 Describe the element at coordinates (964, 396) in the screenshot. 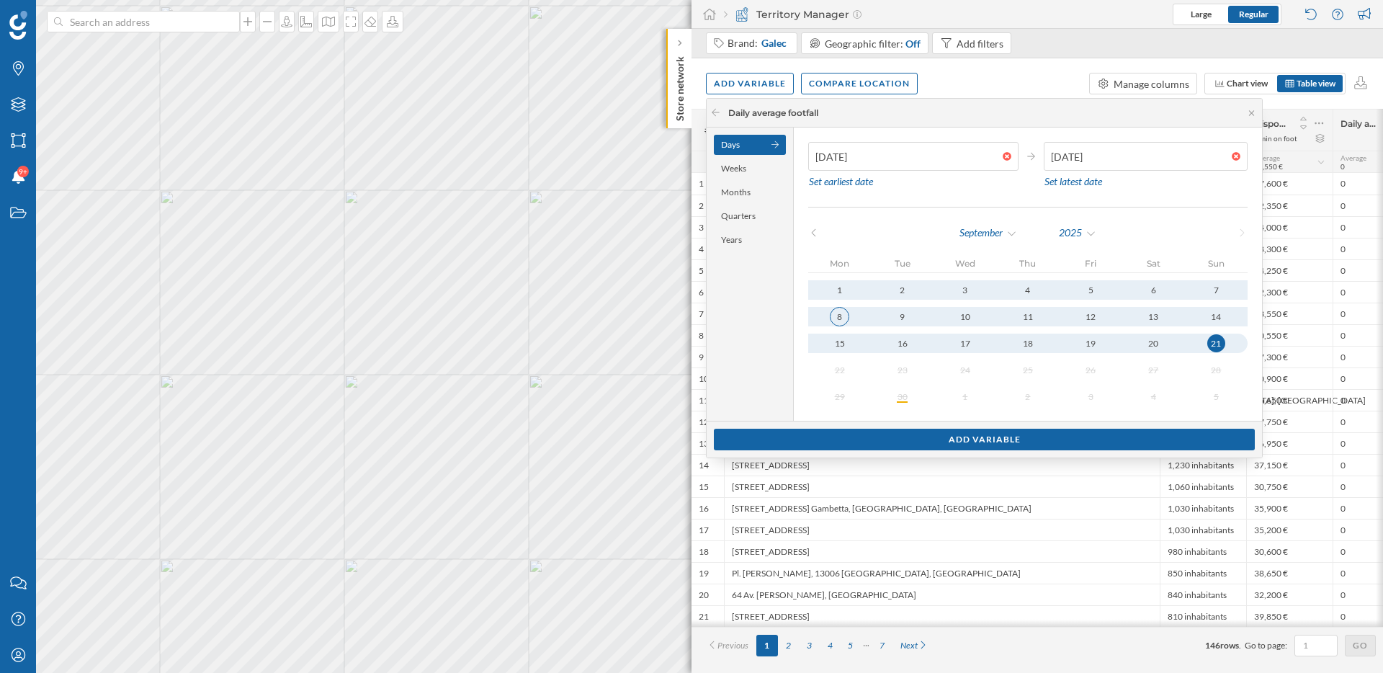

I see `button: 1` at that location.